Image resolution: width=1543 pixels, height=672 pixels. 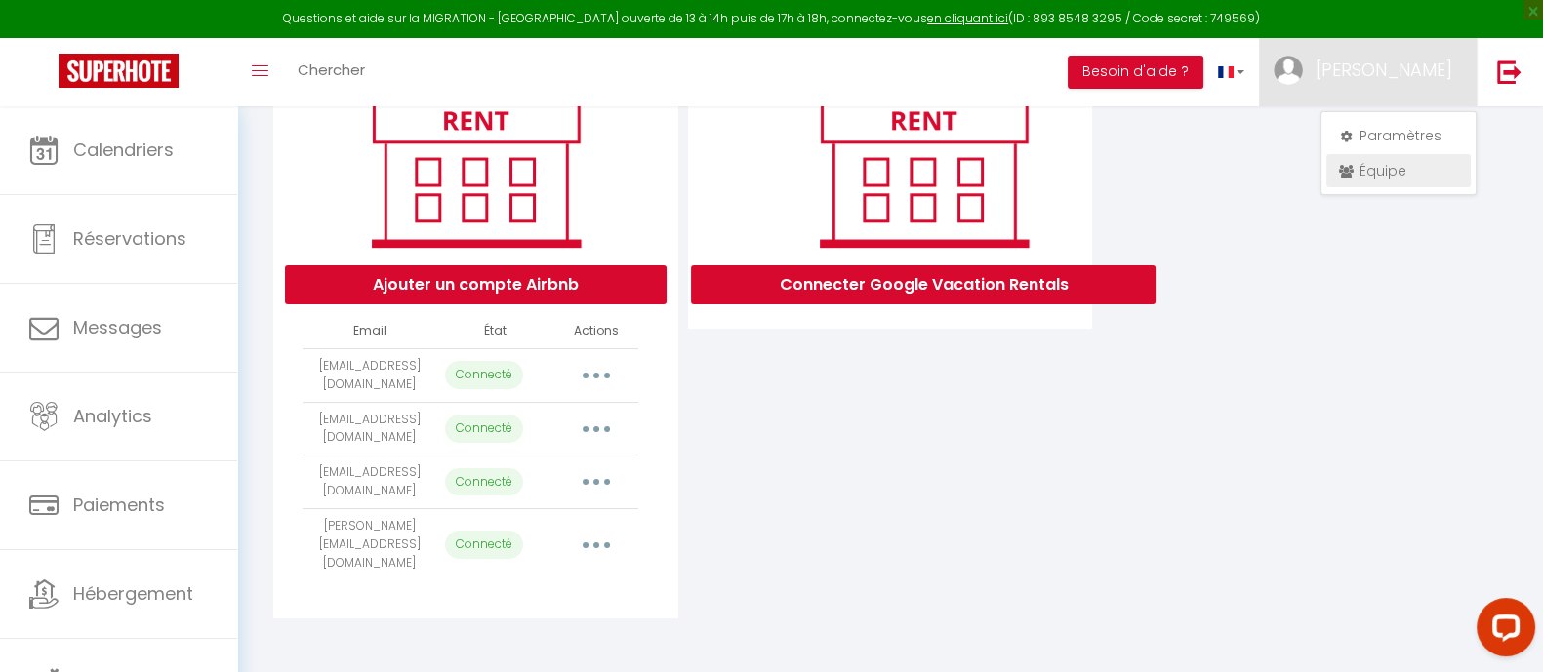 I want to click on span: Messages, so click(x=117, y=327).